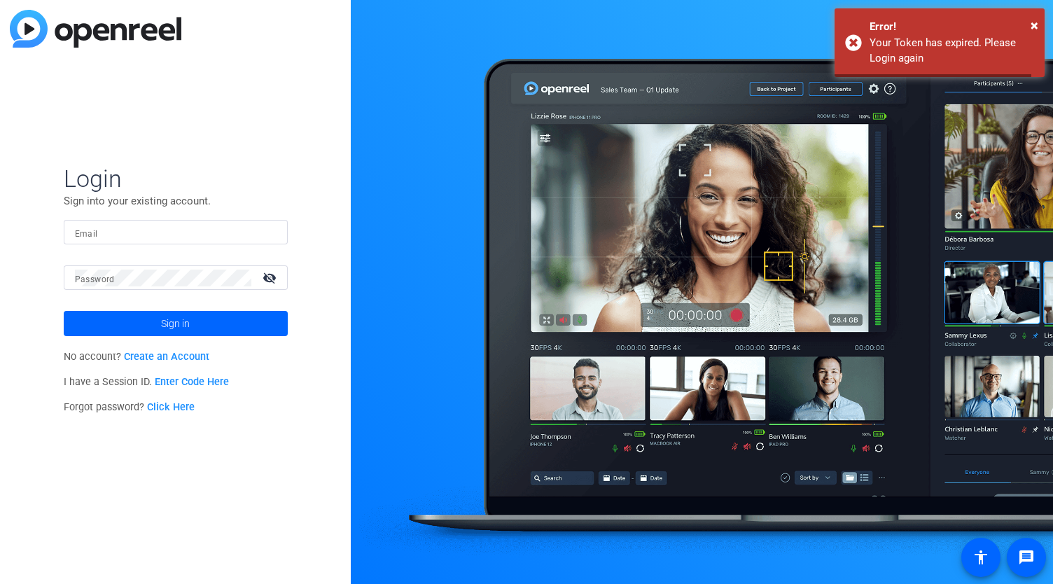 Image resolution: width=1053 pixels, height=584 pixels. What do you see at coordinates (176, 233) in the screenshot?
I see `input: Enter Email Address` at bounding box center [176, 233].